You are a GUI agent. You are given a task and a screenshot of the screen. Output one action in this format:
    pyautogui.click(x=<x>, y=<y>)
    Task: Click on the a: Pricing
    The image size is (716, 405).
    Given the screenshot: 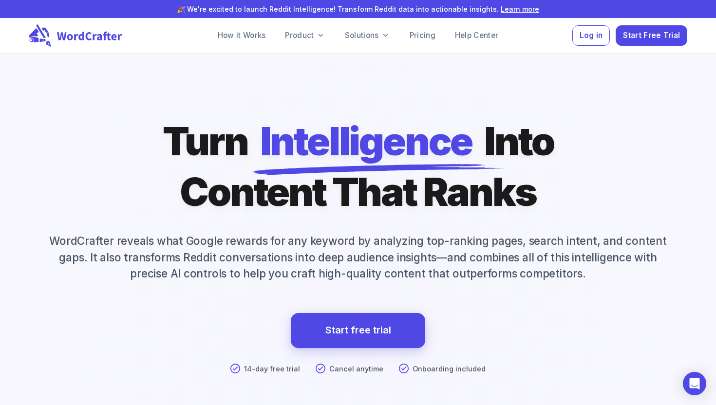 What is the action you would take?
    pyautogui.click(x=422, y=36)
    